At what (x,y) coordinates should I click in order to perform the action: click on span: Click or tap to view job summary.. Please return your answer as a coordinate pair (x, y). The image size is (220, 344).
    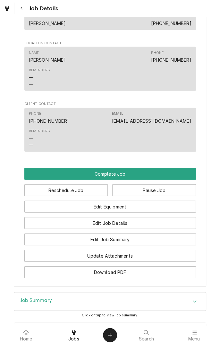
    Looking at the image, I should click on (110, 315).